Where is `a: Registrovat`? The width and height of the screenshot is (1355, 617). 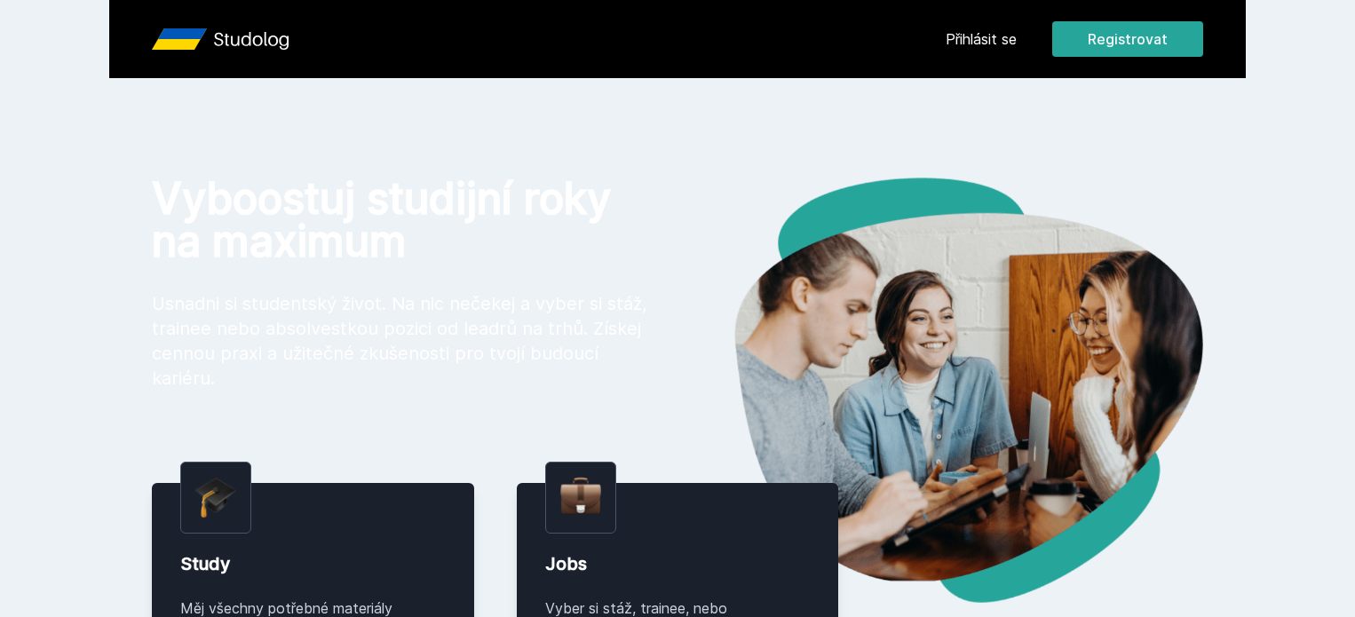 a: Registrovat is located at coordinates (1128, 39).